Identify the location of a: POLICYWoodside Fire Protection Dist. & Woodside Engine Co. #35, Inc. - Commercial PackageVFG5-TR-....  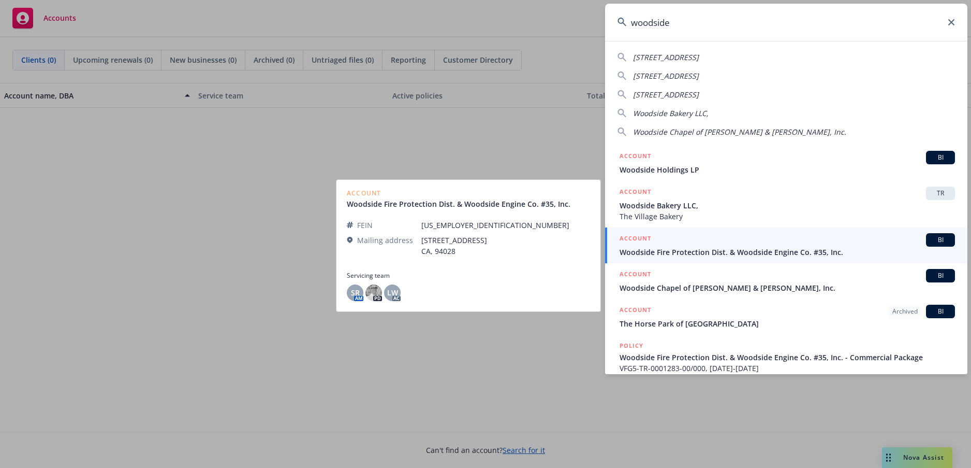
(787, 357).